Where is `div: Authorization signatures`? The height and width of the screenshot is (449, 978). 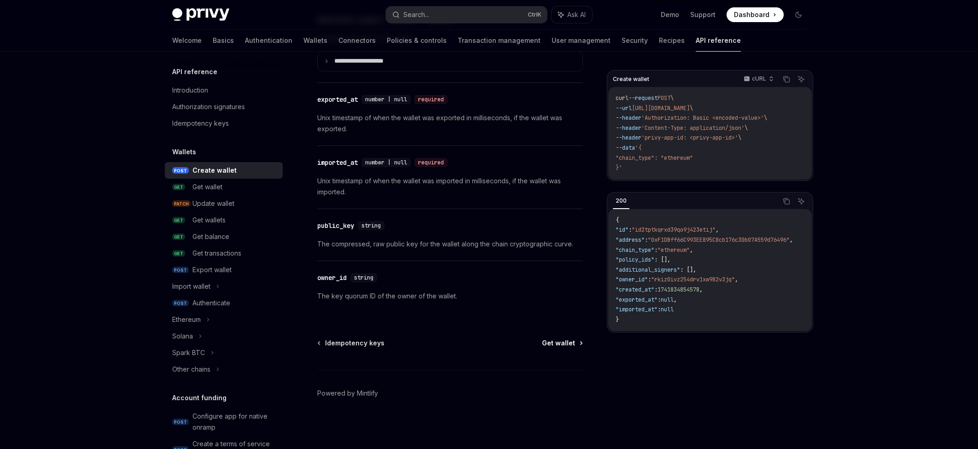
div: Authorization signatures is located at coordinates (209, 107).